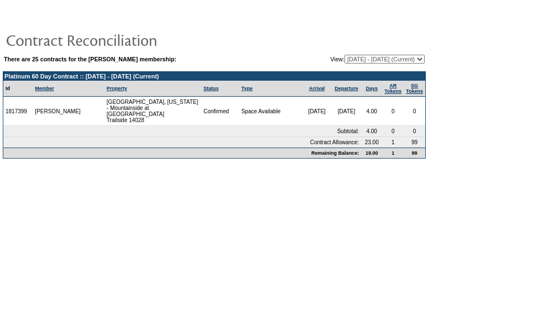 Image resolution: width=553 pixels, height=331 pixels. Describe the element at coordinates (18, 111) in the screenshot. I see `td: 1817399` at that location.